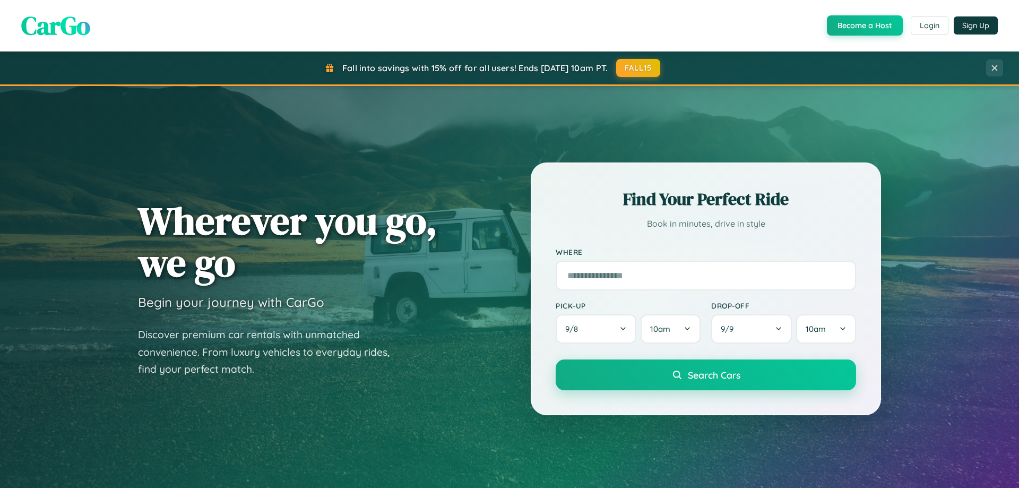 This screenshot has width=1019, height=488. Describe the element at coordinates (271, 352) in the screenshot. I see `p: Discover premium car rentals with unmatched convenience. From luxury vehicles to everyday rides, ...` at that location.